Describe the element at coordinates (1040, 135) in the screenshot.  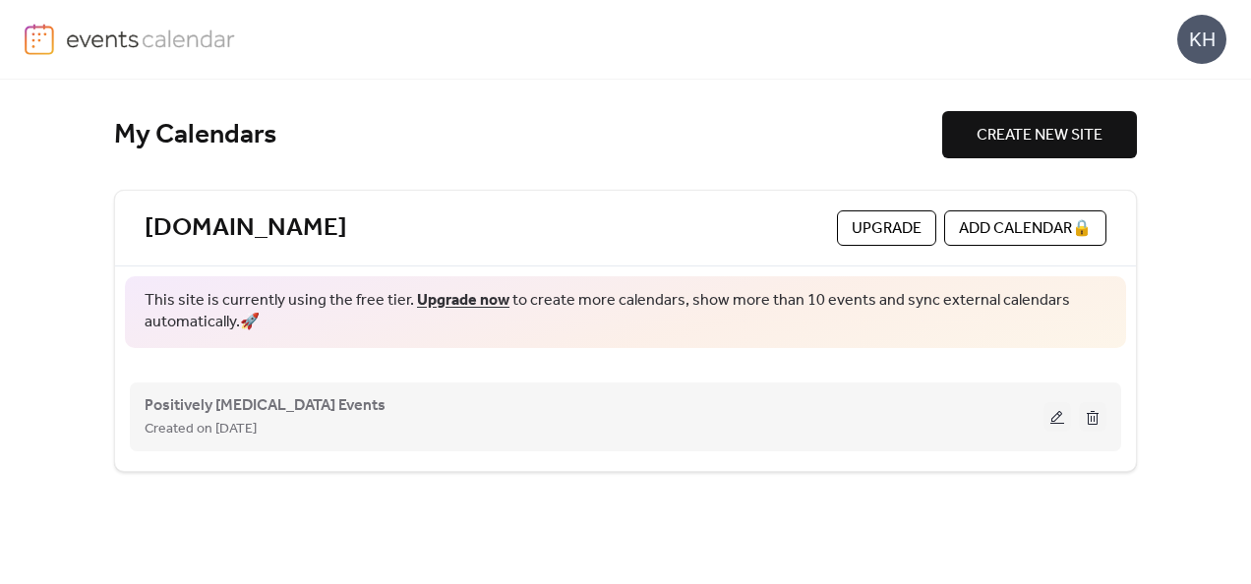
I see `button: CREATE NEW SITE` at that location.